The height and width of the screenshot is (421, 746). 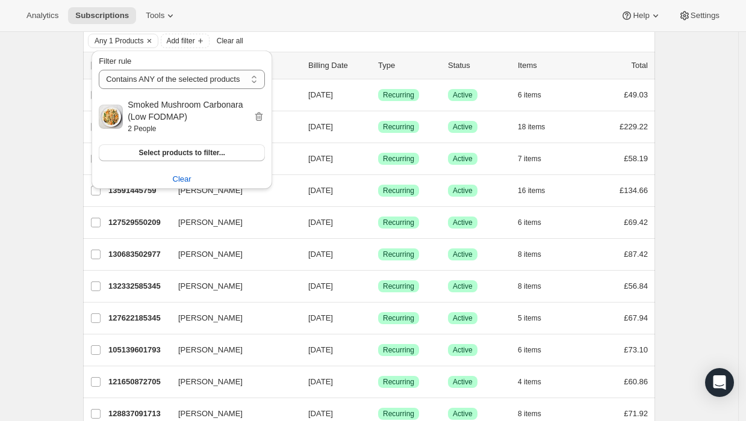 I want to click on button: Clear subscription product filter, so click(x=182, y=179).